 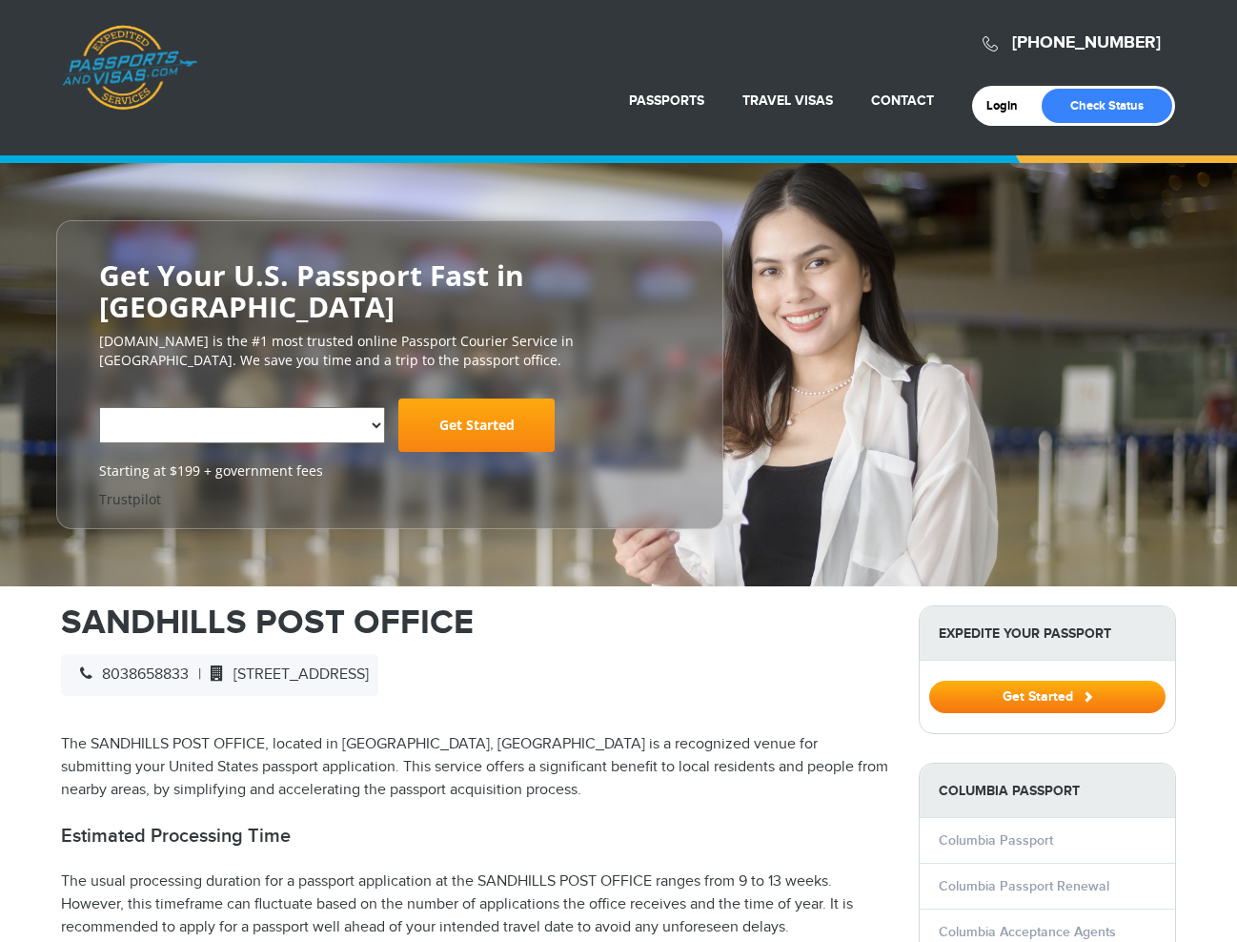 I want to click on button: Get Started, so click(x=1048, y=697).